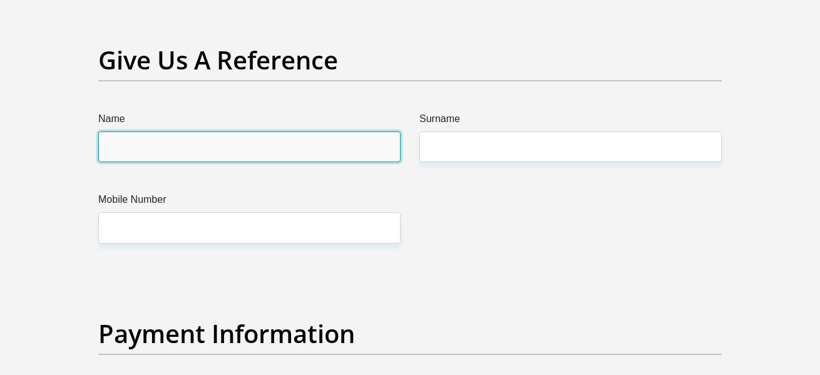 This screenshot has width=820, height=375. I want to click on label: Mobile Number, so click(249, 202).